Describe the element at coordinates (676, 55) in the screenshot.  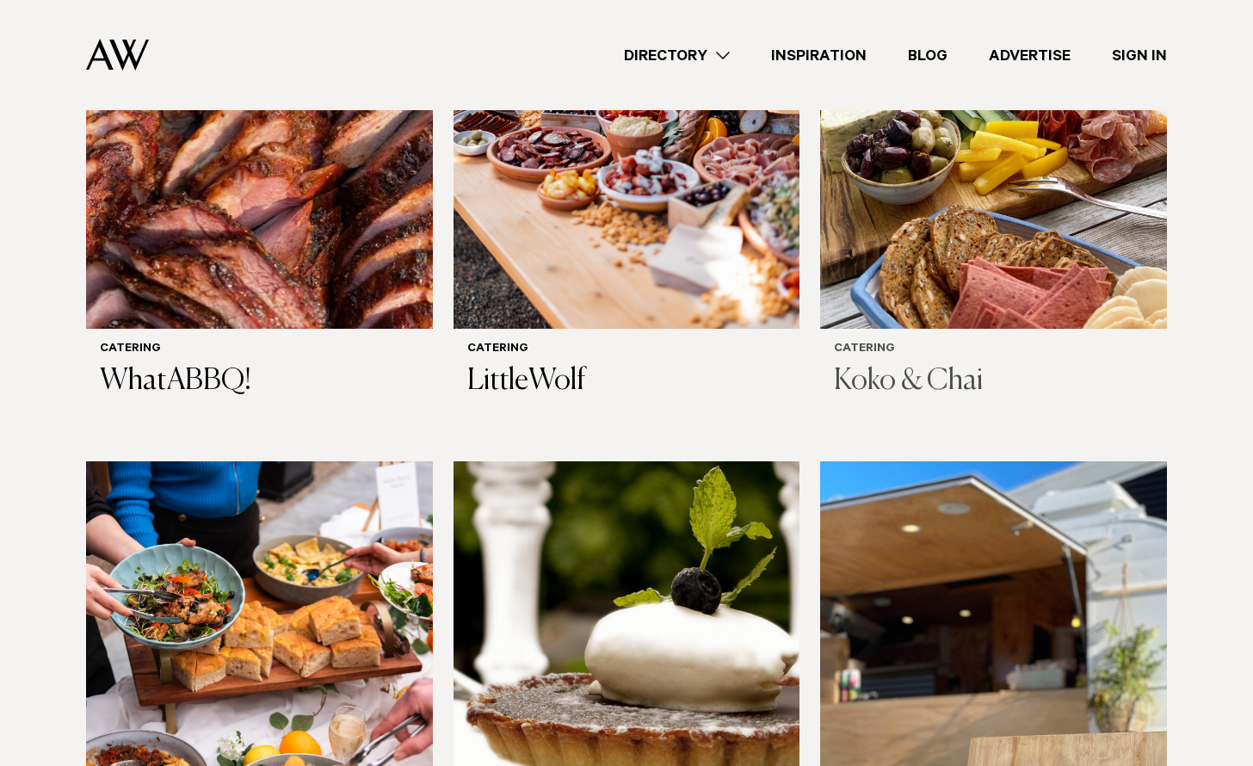
I see `a: Directory` at that location.